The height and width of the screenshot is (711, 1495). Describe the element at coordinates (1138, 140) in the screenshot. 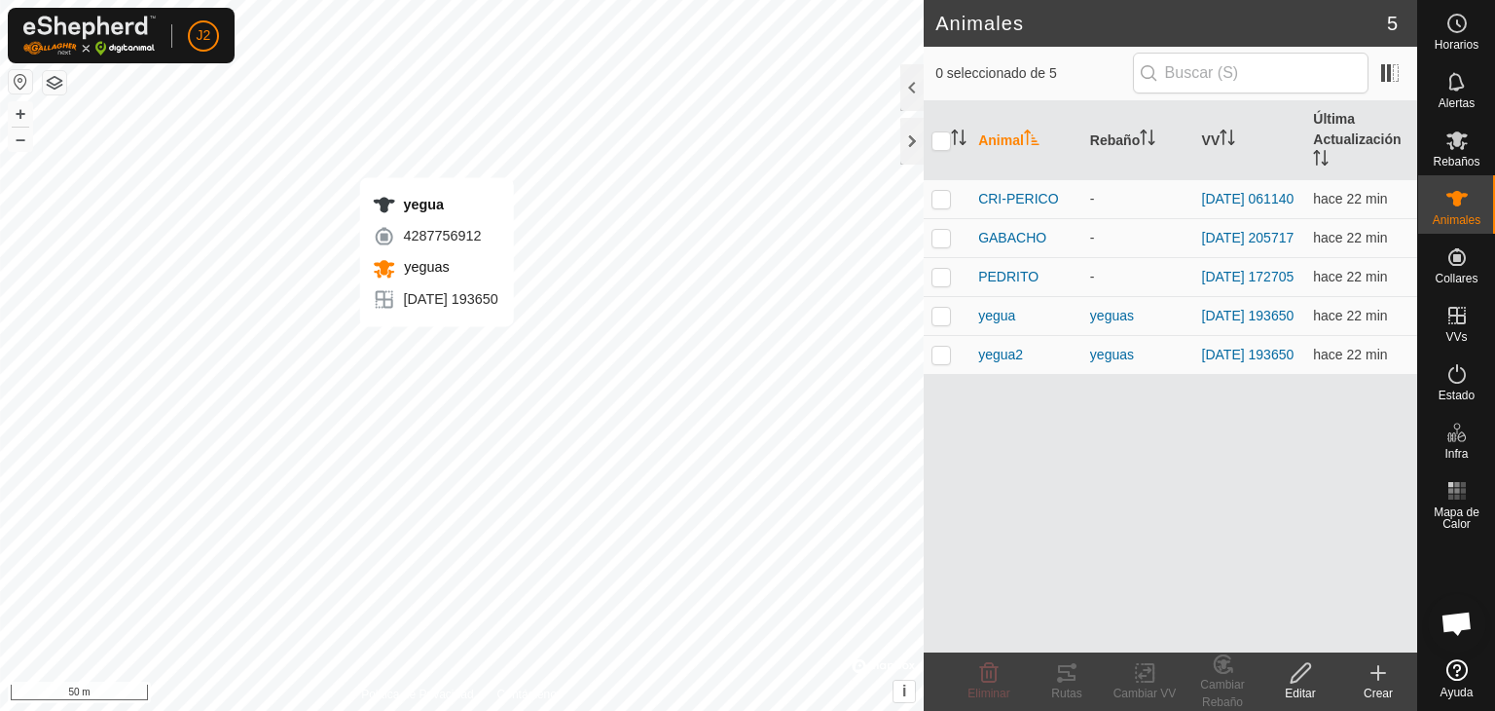

I see `th: Rebaño` at that location.